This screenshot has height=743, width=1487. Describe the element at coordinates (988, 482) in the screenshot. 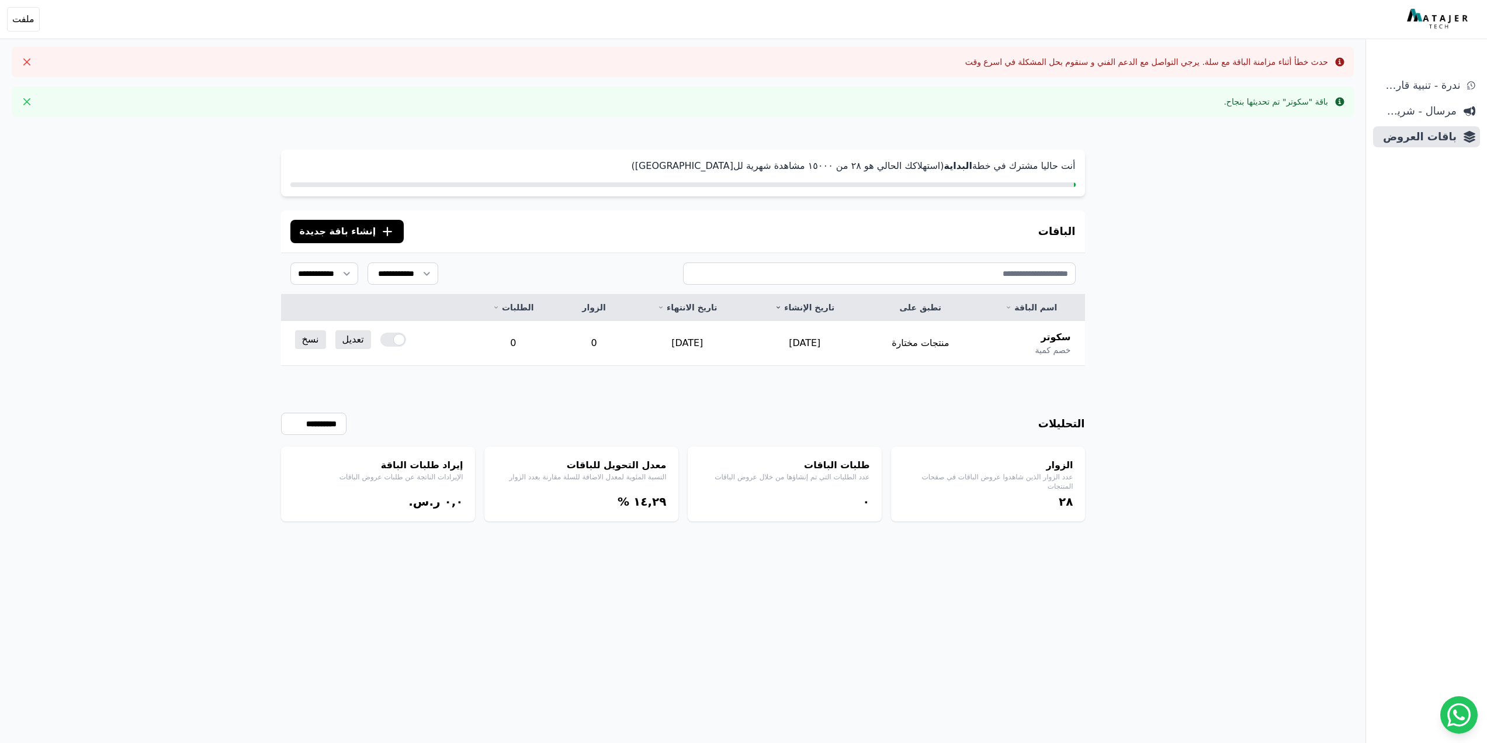

I see `p: عدد الزوار الذين شاهدوا عروض الباقات في صفحات المنتجات` at that location.